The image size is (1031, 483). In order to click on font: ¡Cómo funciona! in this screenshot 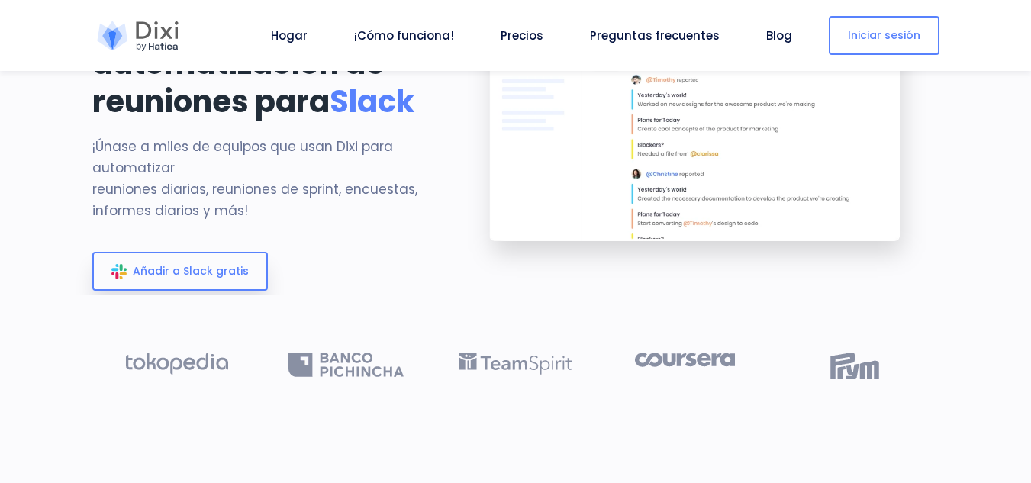, I will do `click(404, 35)`.